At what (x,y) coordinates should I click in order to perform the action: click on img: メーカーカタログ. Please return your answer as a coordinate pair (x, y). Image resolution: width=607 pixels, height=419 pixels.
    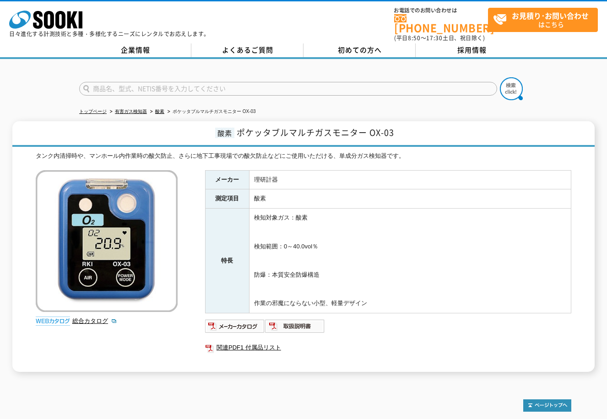
    Looking at the image, I should click on (235, 326).